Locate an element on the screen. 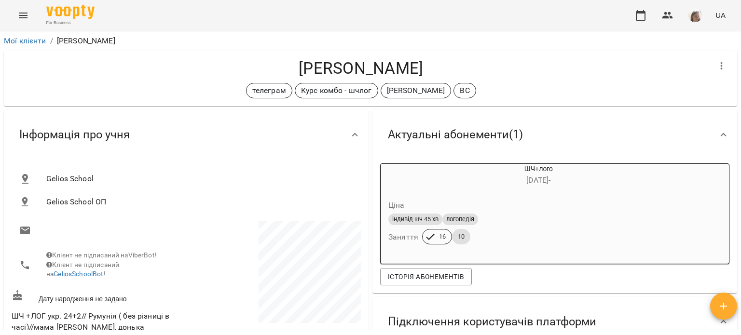  a: GeliosSchoolBot is located at coordinates (78, 274).